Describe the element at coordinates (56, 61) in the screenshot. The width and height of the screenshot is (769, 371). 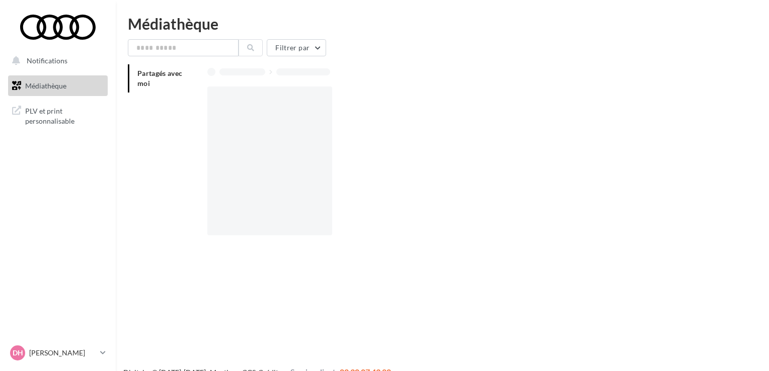
I see `button: Notifications` at that location.